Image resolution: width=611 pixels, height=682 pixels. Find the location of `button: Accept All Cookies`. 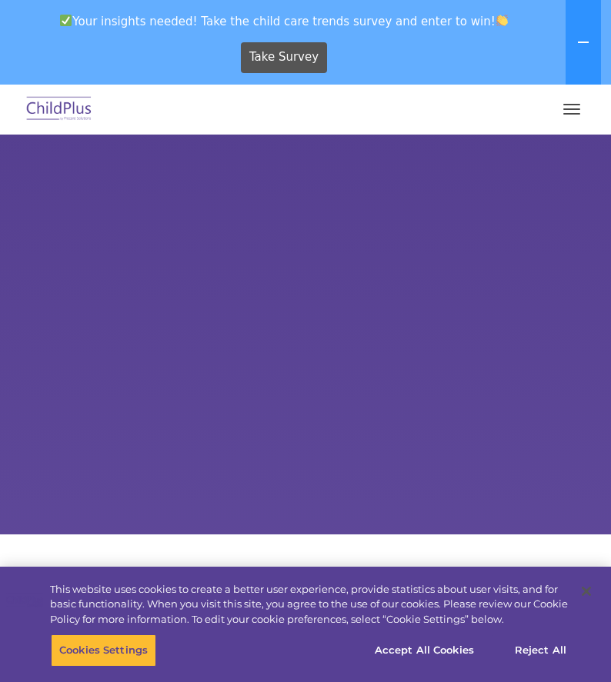

button: Accept All Cookies is located at coordinates (424, 651).